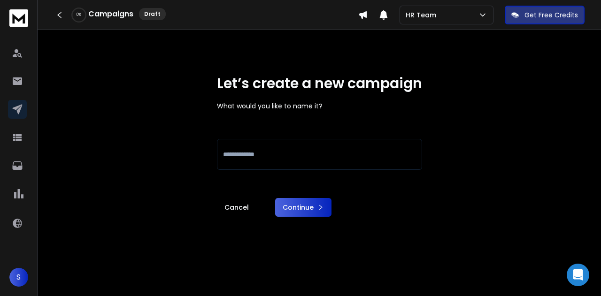 Image resolution: width=601 pixels, height=296 pixels. What do you see at coordinates (19, 278) in the screenshot?
I see `span: S` at bounding box center [19, 278].